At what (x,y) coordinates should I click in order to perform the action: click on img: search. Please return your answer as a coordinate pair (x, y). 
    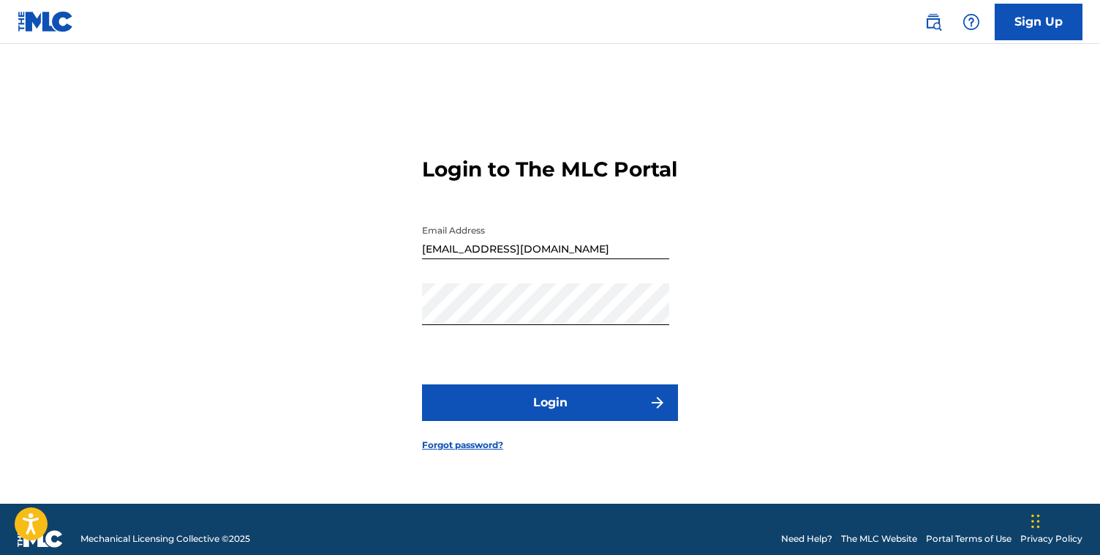
    Looking at the image, I should click on (933, 22).